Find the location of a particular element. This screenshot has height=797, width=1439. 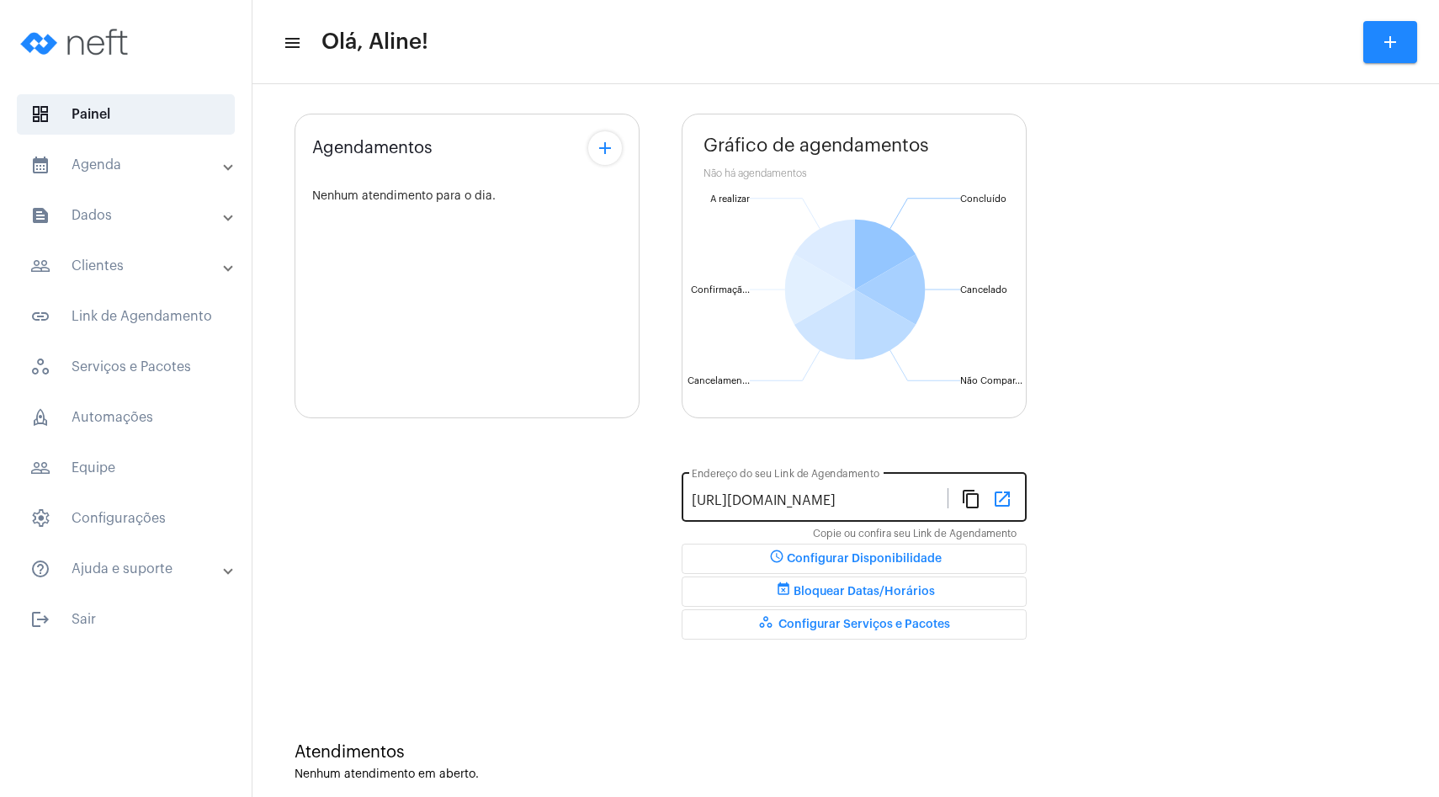

mat-expansion-panel-header: sidenav iconAjuda e suporte is located at coordinates (130, 569).